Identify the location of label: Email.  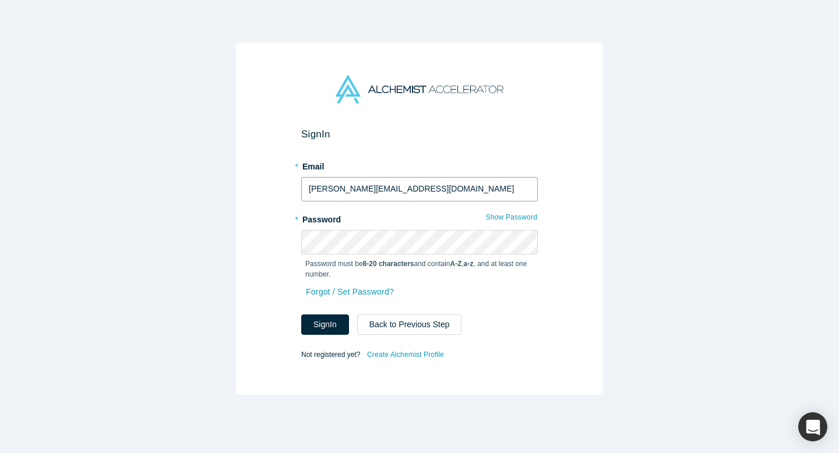
(420, 165).